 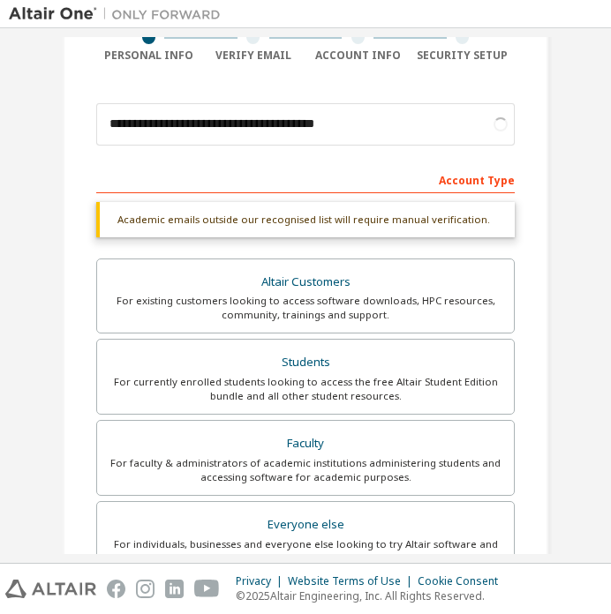 What do you see at coordinates (207, 589) in the screenshot?
I see `img: youtube.svg` at bounding box center [207, 589].